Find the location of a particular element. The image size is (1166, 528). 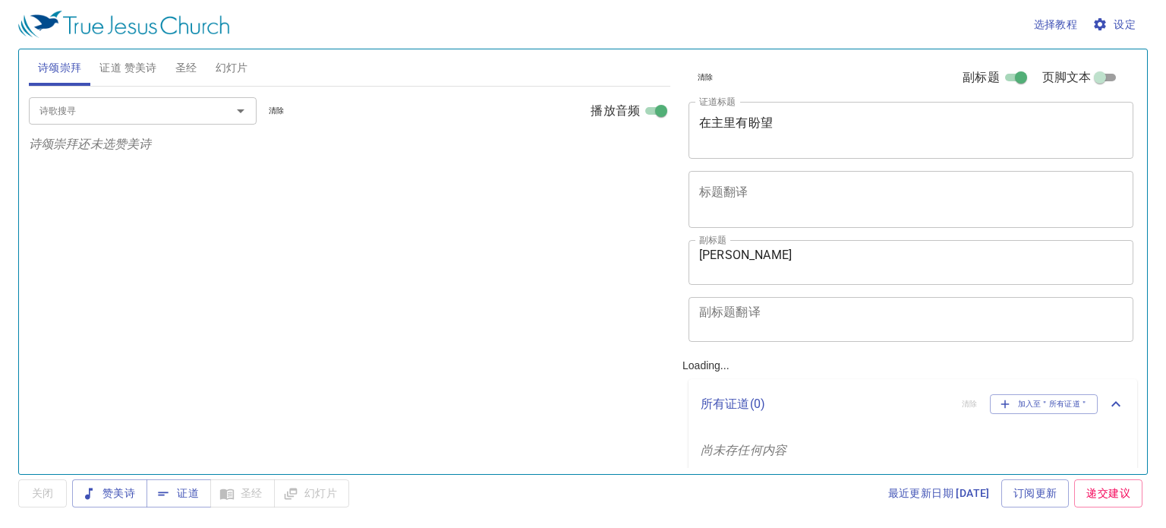

button: Open is located at coordinates (241, 111).